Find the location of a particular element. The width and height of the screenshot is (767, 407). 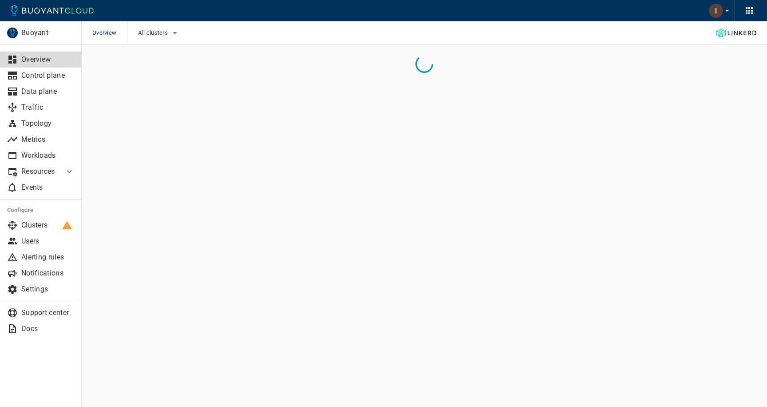

img: Buoyant is located at coordinates (12, 33).